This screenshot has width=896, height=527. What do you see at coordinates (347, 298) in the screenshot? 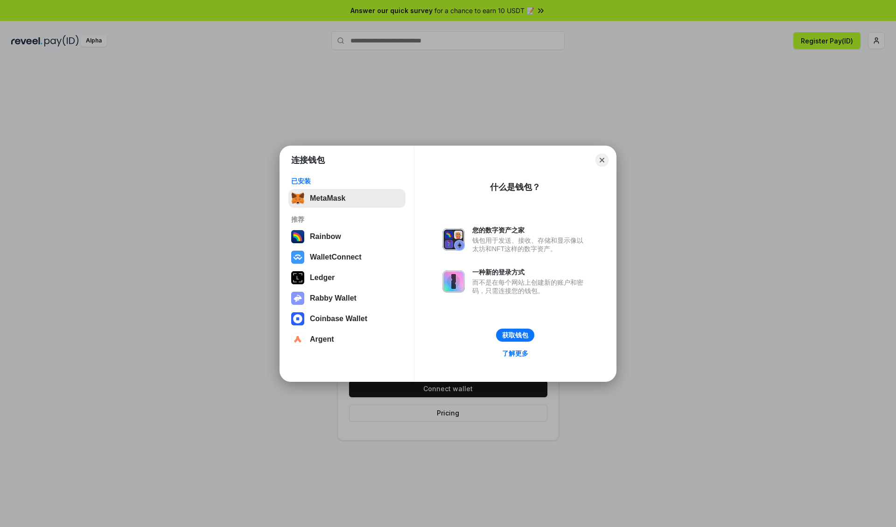
I see `button: Rabby Wallet` at bounding box center [347, 298].